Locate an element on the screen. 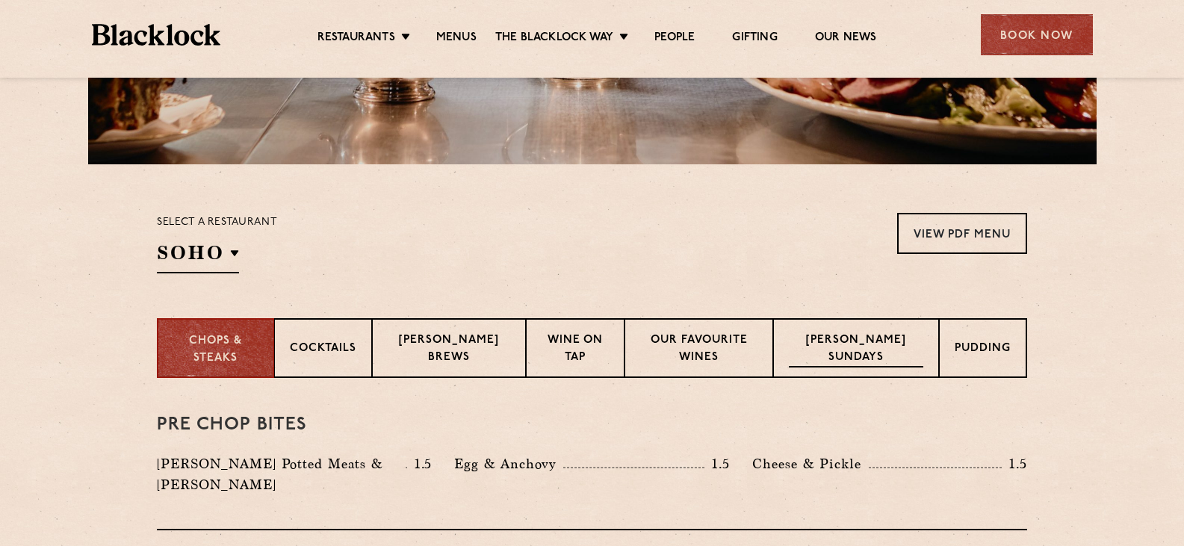 This screenshot has height=546, width=1184. a: Our News is located at coordinates (846, 39).